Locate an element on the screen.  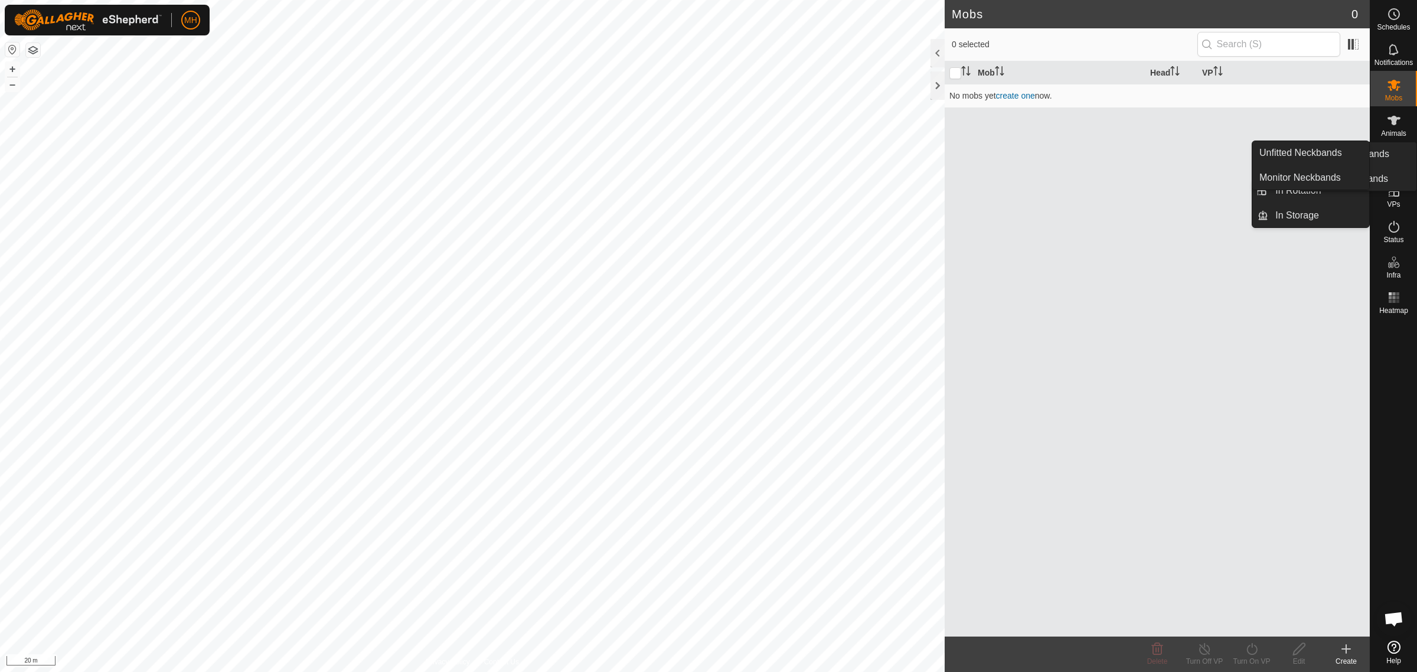
div: Create is located at coordinates (1346, 661).